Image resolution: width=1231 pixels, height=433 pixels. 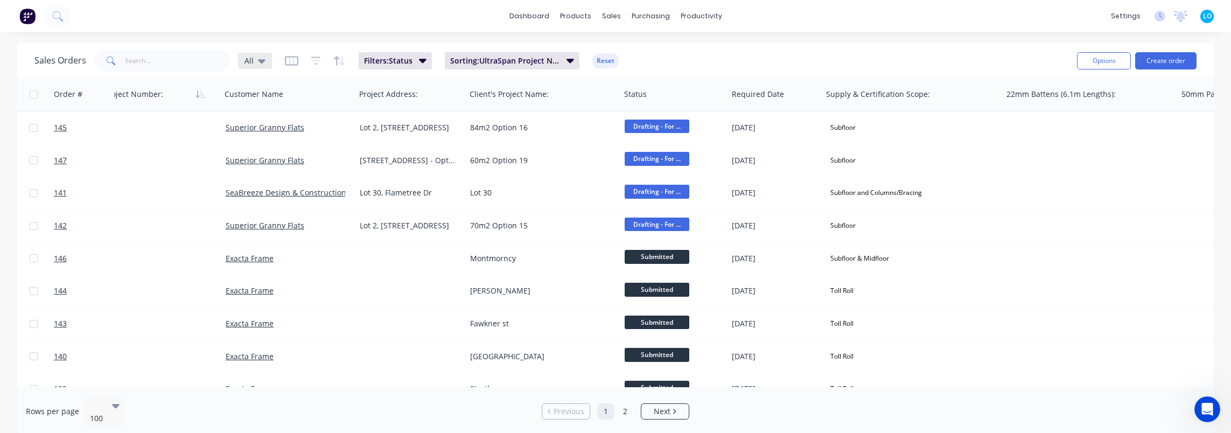 I want to click on div: Fawkner st, so click(x=539, y=324).